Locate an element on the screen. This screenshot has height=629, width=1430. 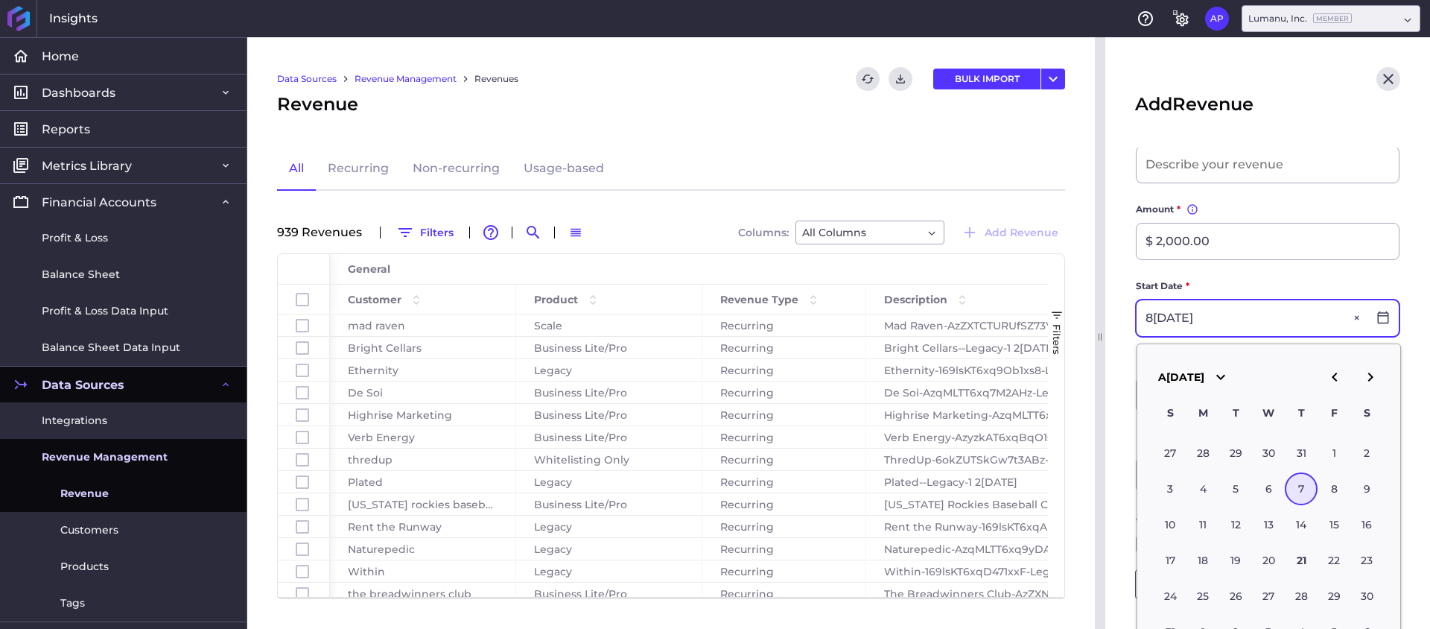
a: Revenues is located at coordinates (496, 79).